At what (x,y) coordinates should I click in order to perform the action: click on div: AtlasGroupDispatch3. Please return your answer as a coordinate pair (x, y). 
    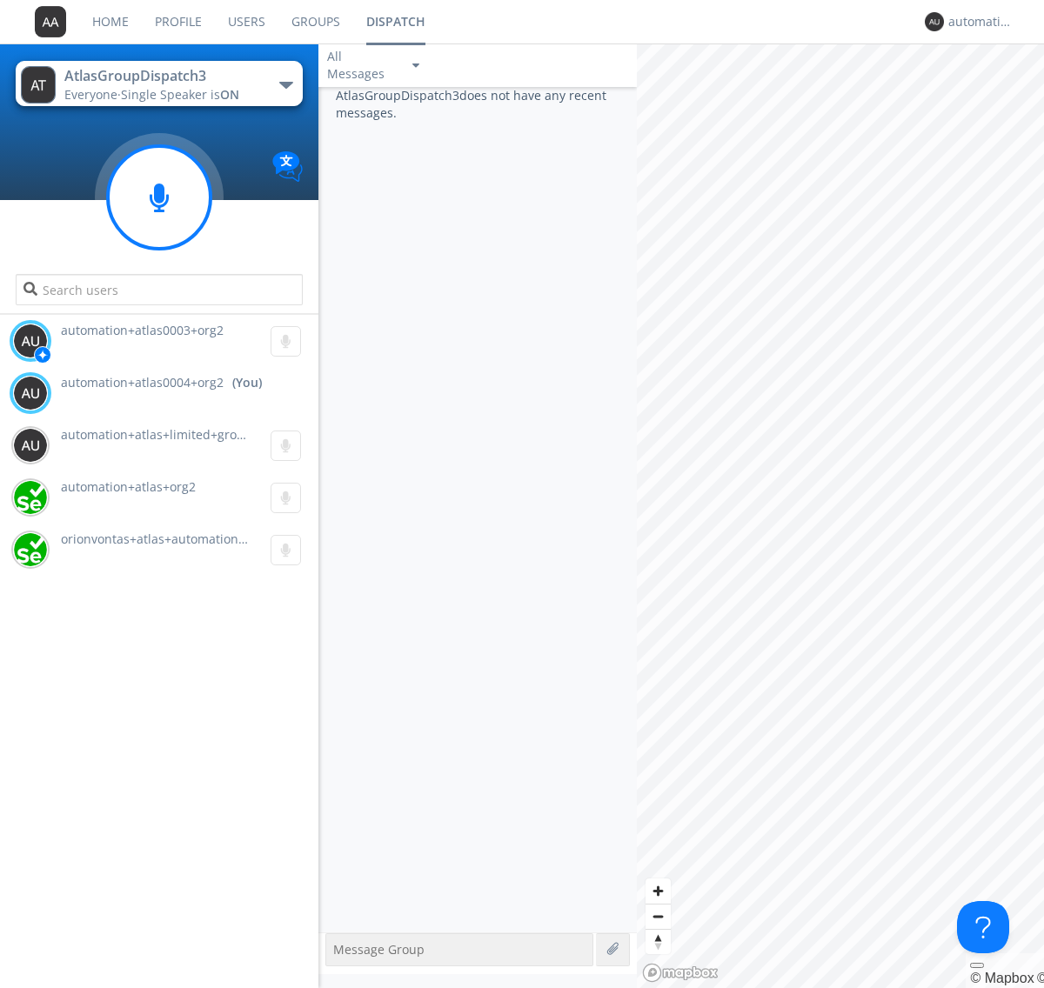
    Looking at the image, I should click on (162, 76).